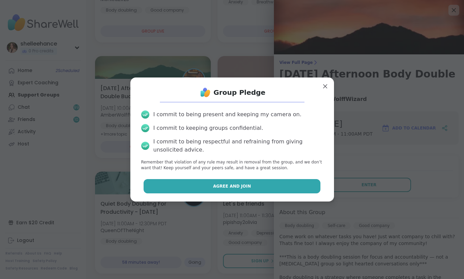  Describe the element at coordinates (232, 186) in the screenshot. I see `button: Agree and Join` at that location.